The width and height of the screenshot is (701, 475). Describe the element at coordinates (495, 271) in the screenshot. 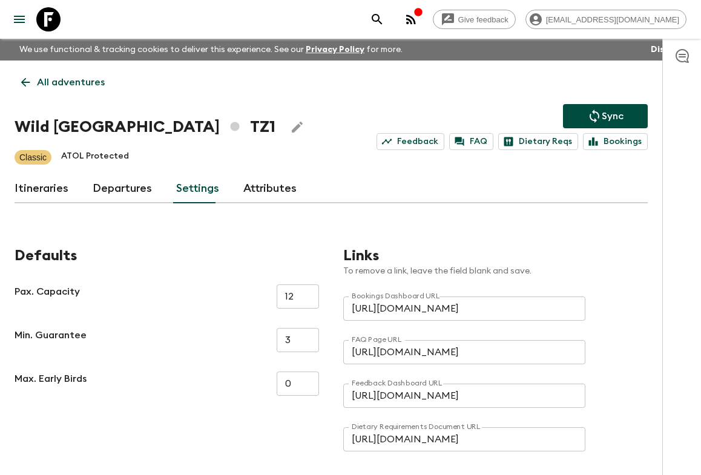

I see `p: To remove a link, leave the field blank and save.` at that location.